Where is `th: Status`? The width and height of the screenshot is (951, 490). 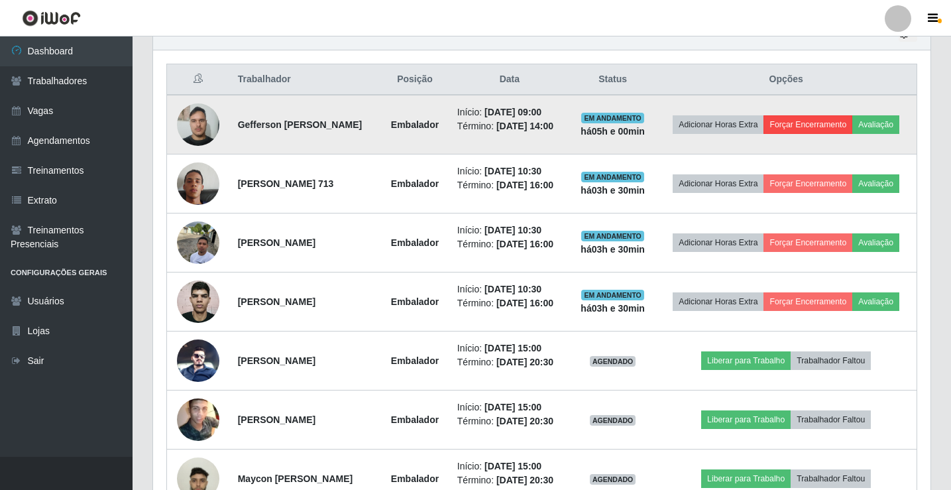 th: Status is located at coordinates (613, 80).